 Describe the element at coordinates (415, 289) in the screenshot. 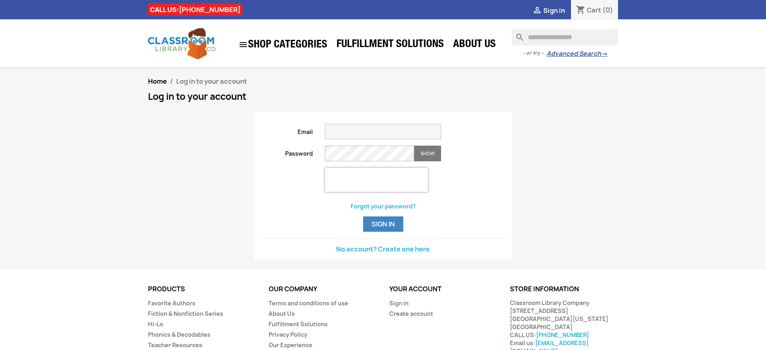

I see `a: Your account` at that location.